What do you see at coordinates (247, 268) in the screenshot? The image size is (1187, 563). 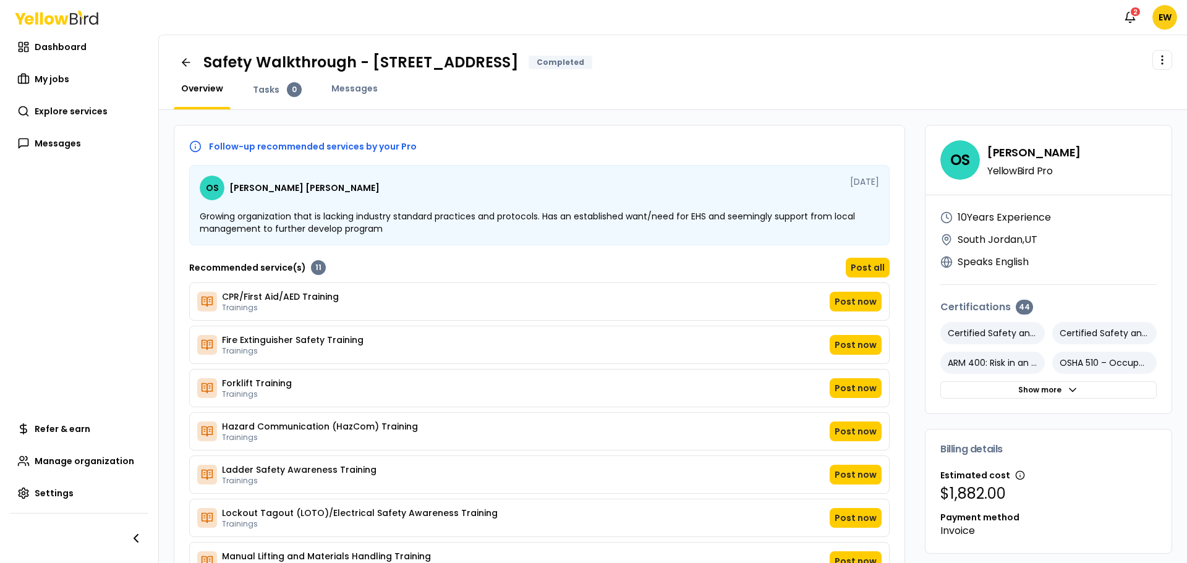 I see `p: Recommended service(s)` at bounding box center [247, 268].